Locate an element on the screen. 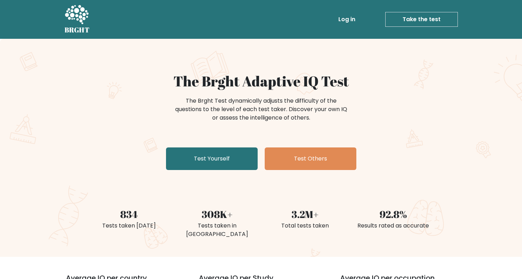  div: Total tests taken is located at coordinates (305, 226).